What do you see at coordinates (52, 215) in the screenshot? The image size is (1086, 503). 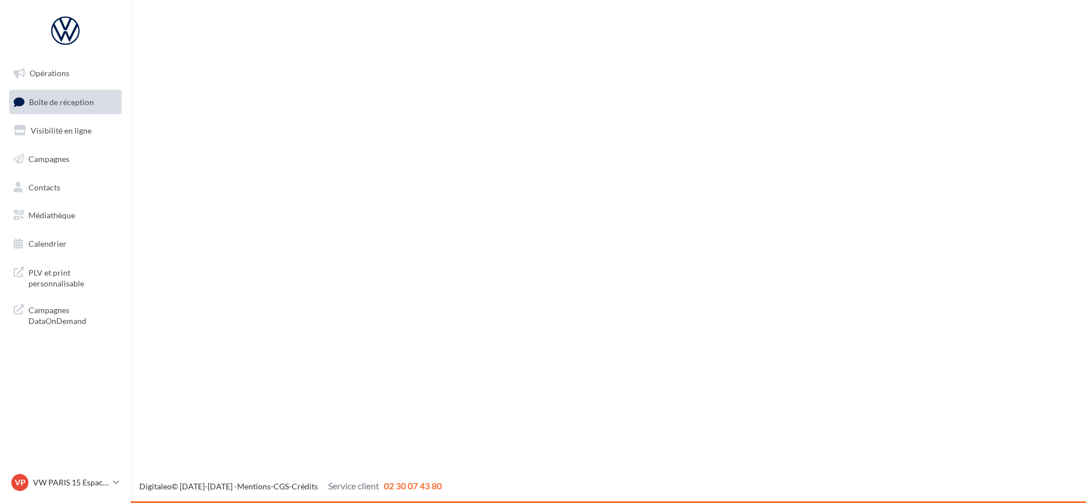 I see `span: Médiathèque` at bounding box center [52, 215].